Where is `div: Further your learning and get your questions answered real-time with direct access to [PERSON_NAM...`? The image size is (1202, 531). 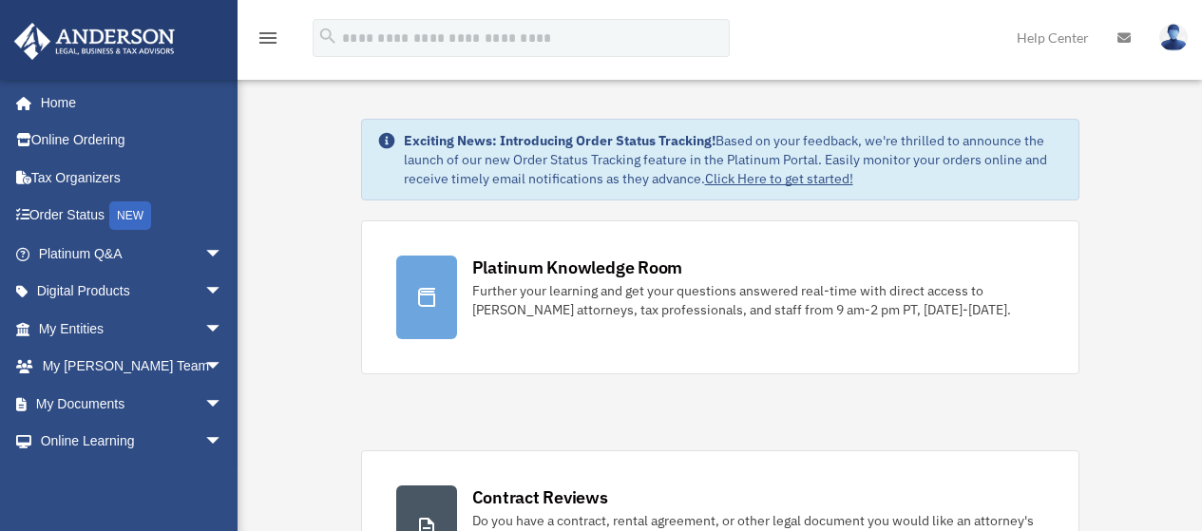 div: Further your learning and get your questions answered real-time with direct access to [PERSON_NAM... is located at coordinates (758, 300).